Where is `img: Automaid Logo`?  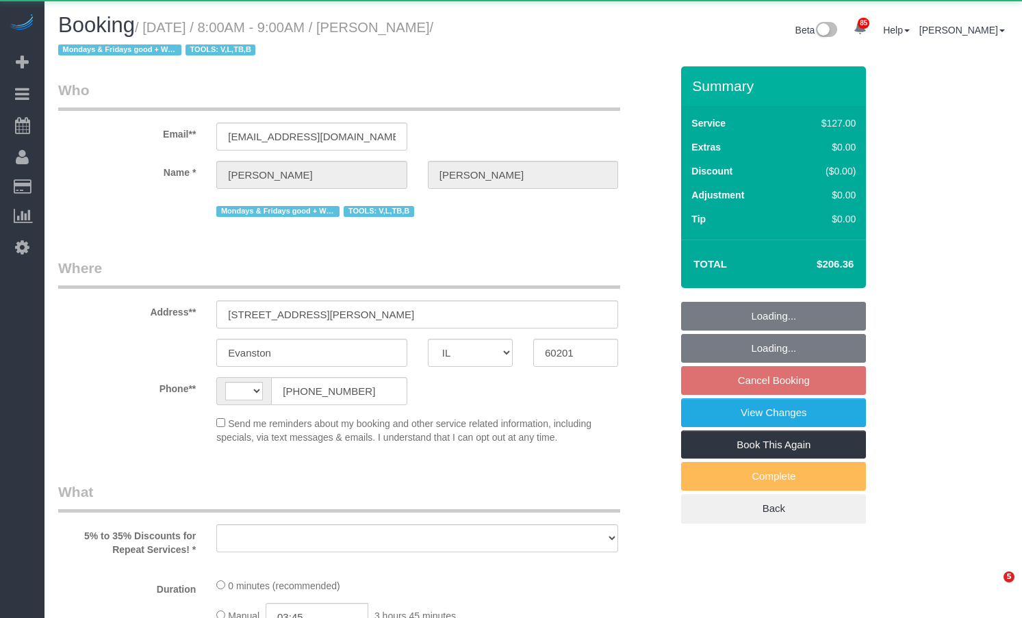 img: Automaid Logo is located at coordinates (22, 23).